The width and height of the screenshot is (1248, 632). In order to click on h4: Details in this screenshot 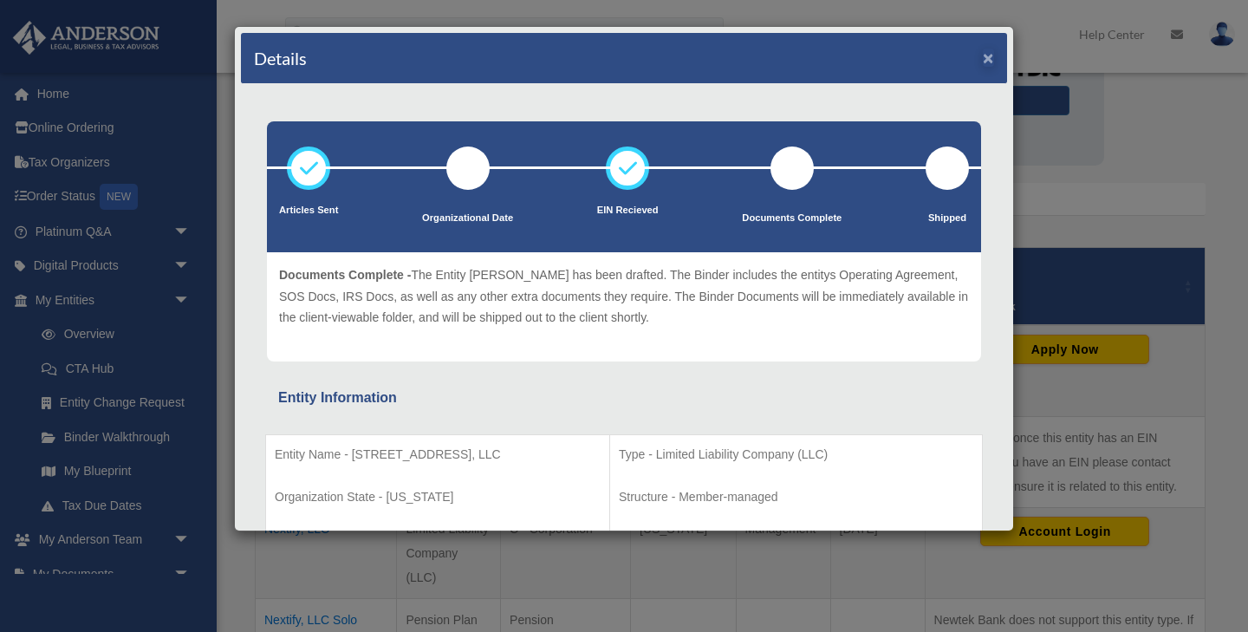, I will do `click(280, 58)`.